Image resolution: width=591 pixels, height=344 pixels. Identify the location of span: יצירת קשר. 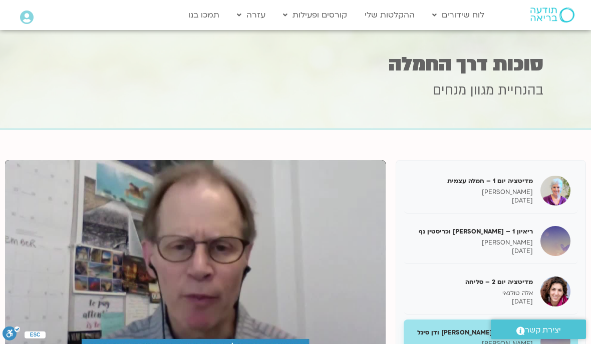
(542, 330).